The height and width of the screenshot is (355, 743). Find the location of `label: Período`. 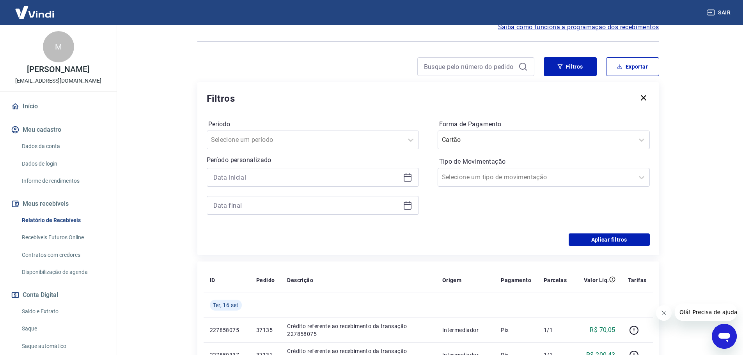

label: Período is located at coordinates (313, 124).